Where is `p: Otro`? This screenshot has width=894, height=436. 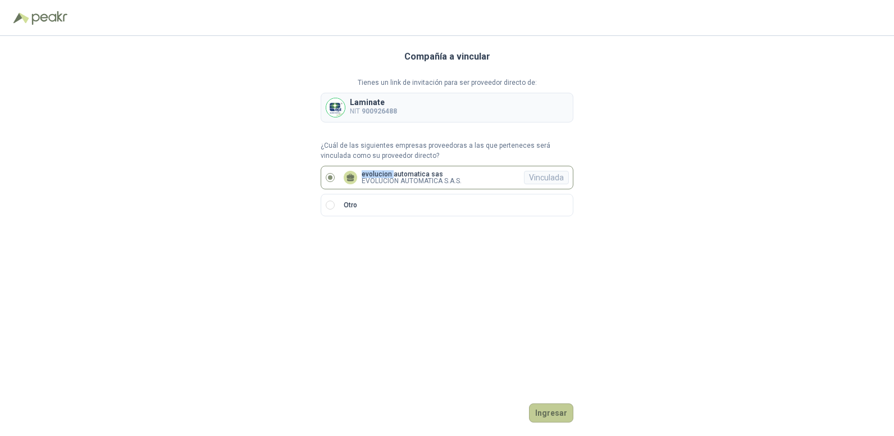
p: Otro is located at coordinates (350, 205).